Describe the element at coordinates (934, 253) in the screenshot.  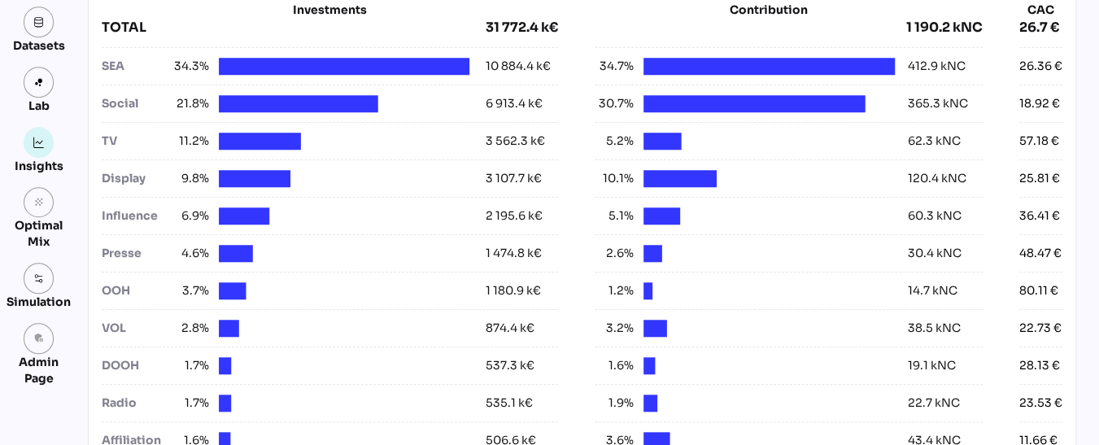
I see `div: 30.4 kNC` at that location.